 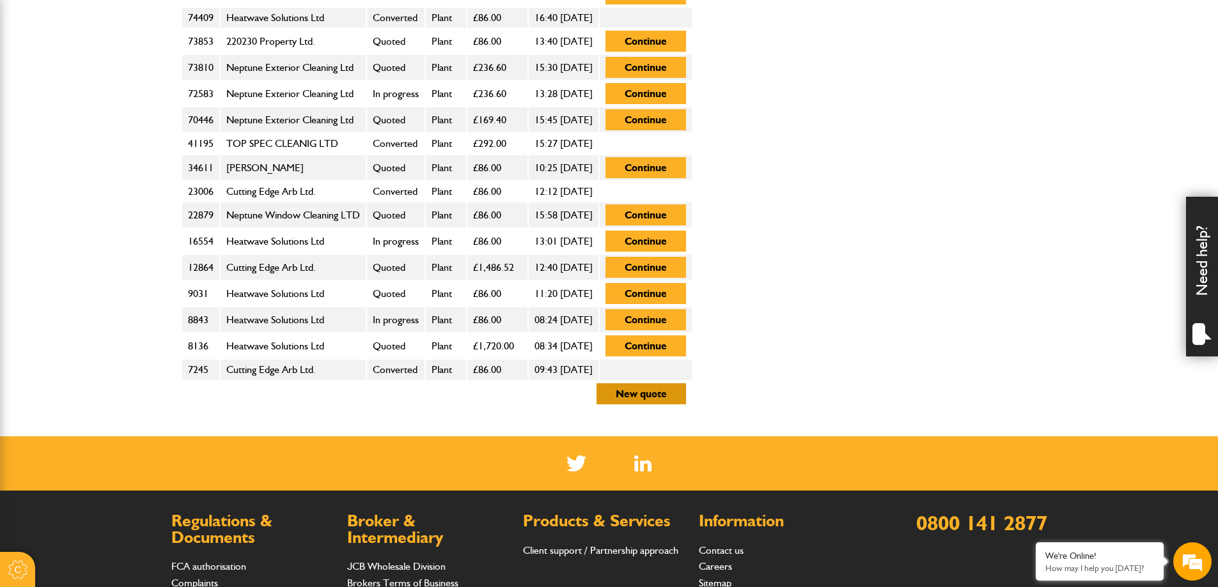 I want to click on a: Client support / Partnership approach, so click(x=600, y=550).